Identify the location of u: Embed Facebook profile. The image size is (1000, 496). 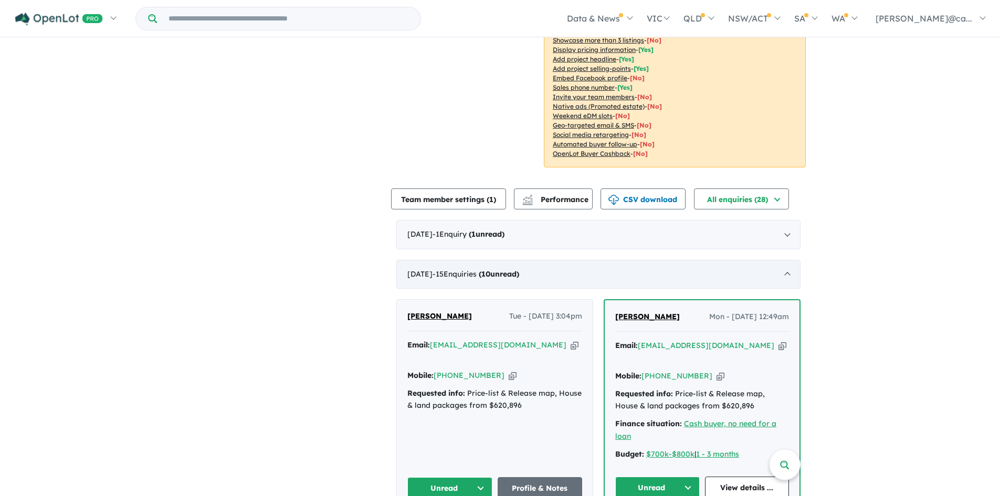
(590, 78).